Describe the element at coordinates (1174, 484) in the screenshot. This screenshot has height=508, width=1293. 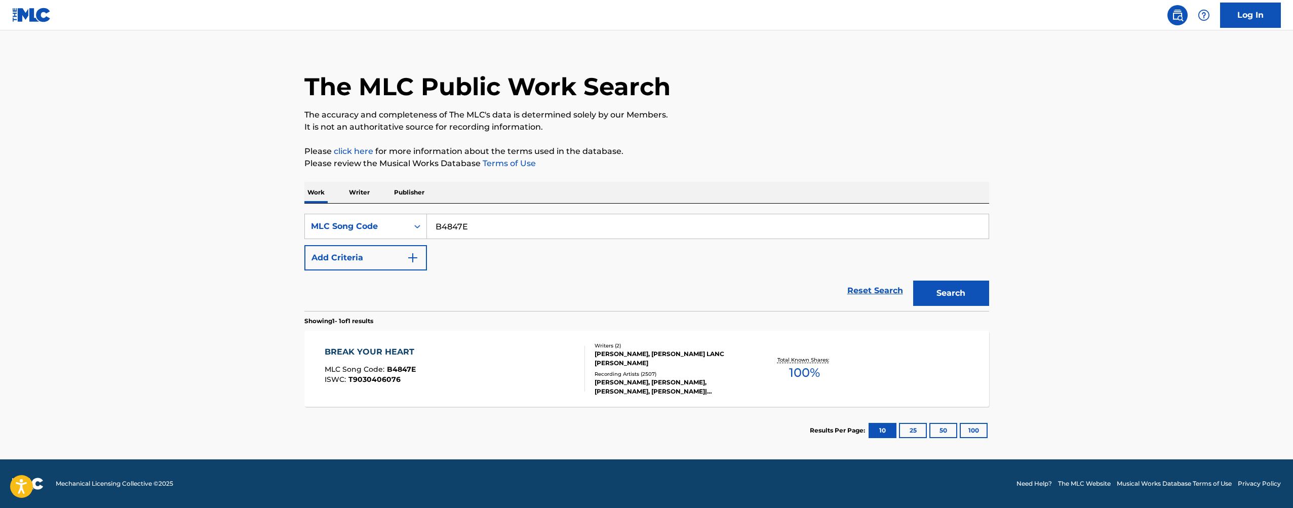
I see `a: Musical Works Database Terms of Use` at that location.